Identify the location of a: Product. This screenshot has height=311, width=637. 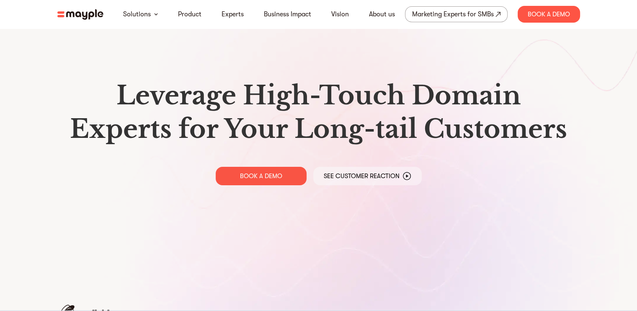
(190, 14).